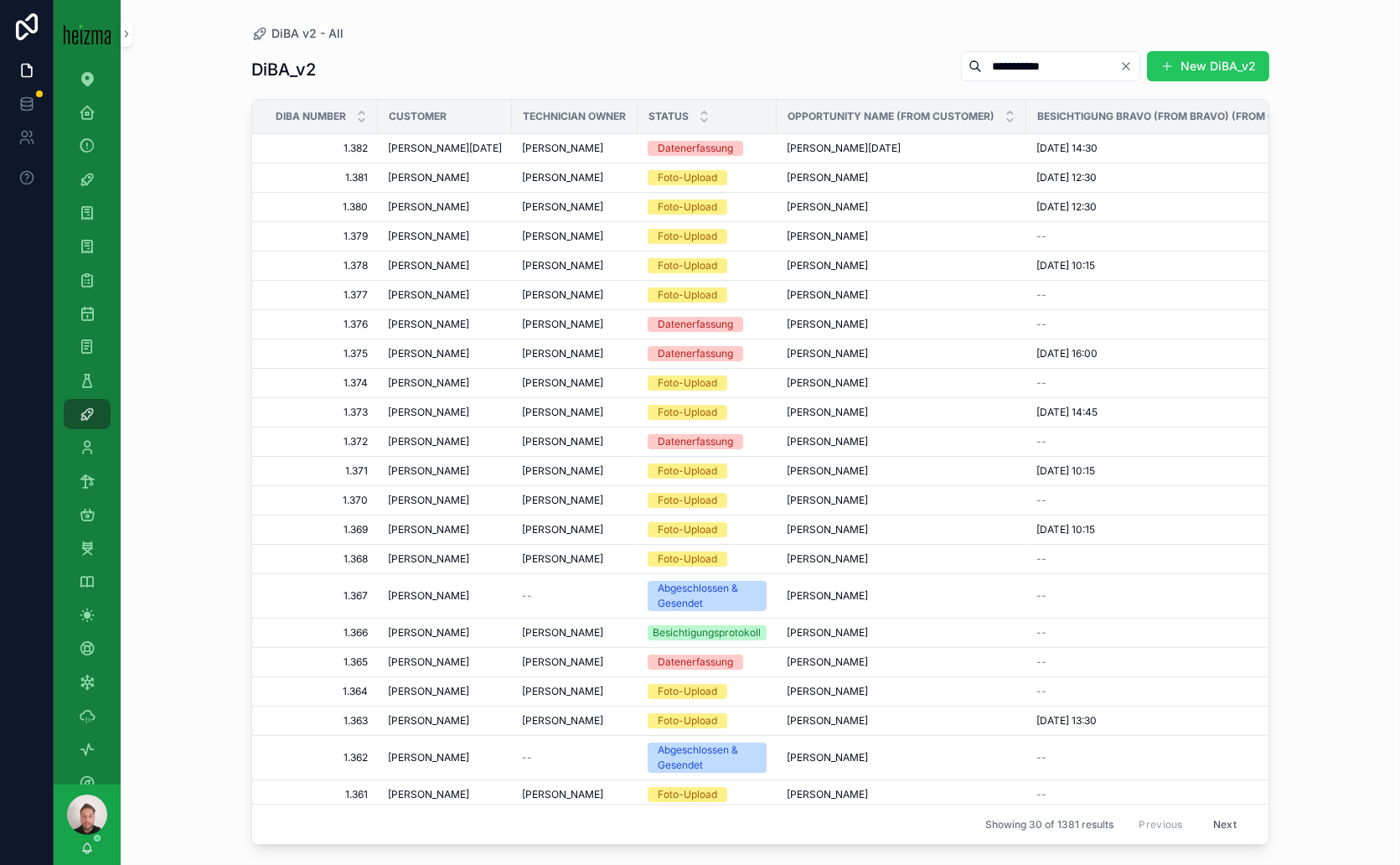 This screenshot has width=1400, height=865. What do you see at coordinates (307, 33) in the screenshot?
I see `span: DiBA v2 - All` at bounding box center [307, 33].